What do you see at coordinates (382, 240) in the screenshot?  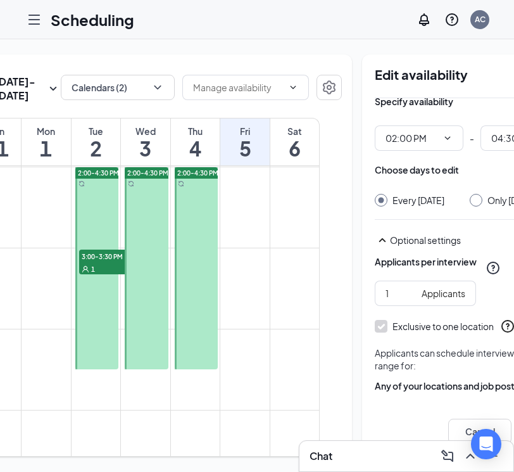 I see `svg: SmallChevronUp` at bounding box center [382, 240].